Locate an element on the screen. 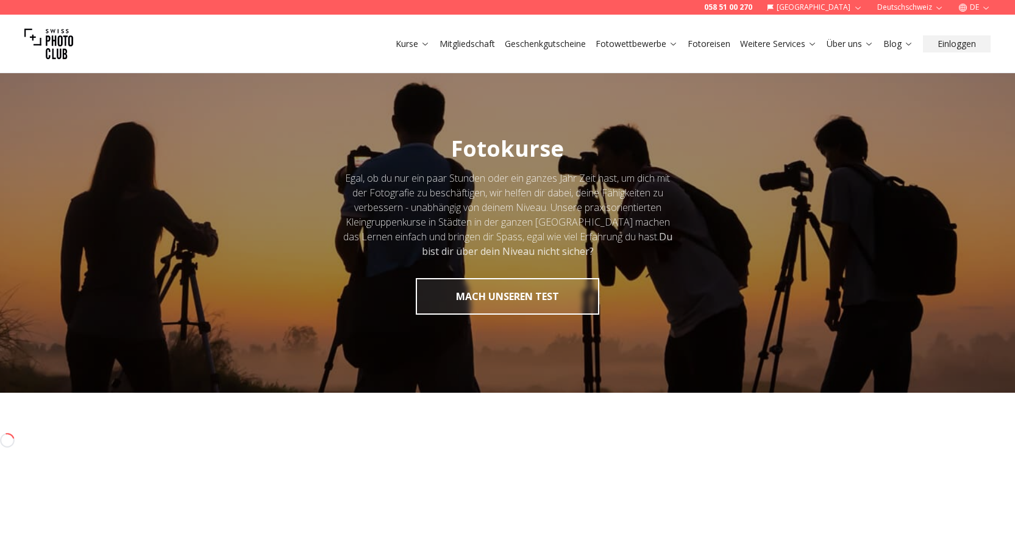  button: Fotoreisen is located at coordinates (709, 44).